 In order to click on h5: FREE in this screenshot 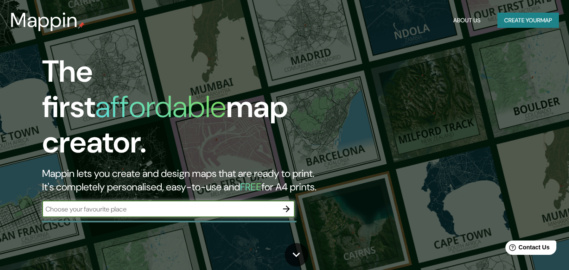, I will do `click(251, 187)`.